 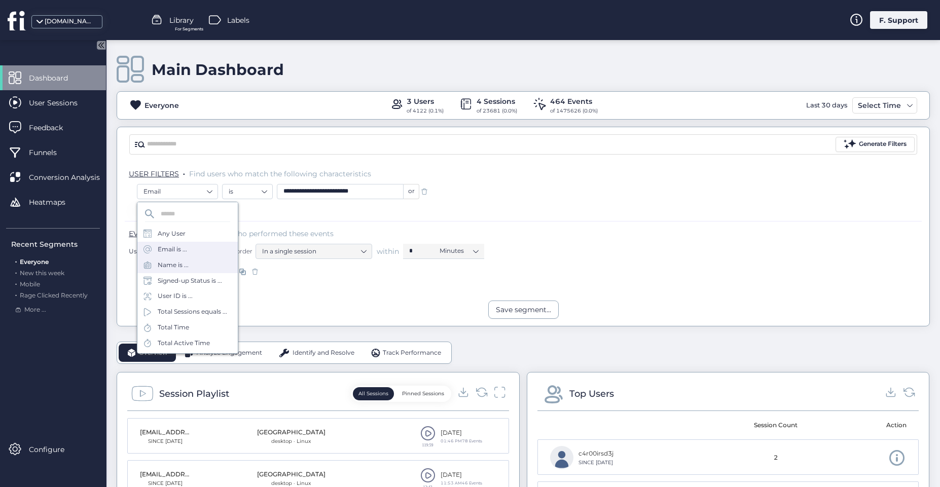 I want to click on div: Name is ..., so click(x=173, y=265).